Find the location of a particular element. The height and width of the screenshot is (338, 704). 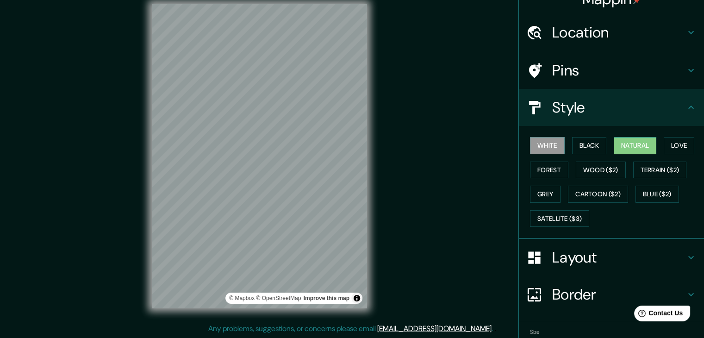

div: Style is located at coordinates (612, 107).